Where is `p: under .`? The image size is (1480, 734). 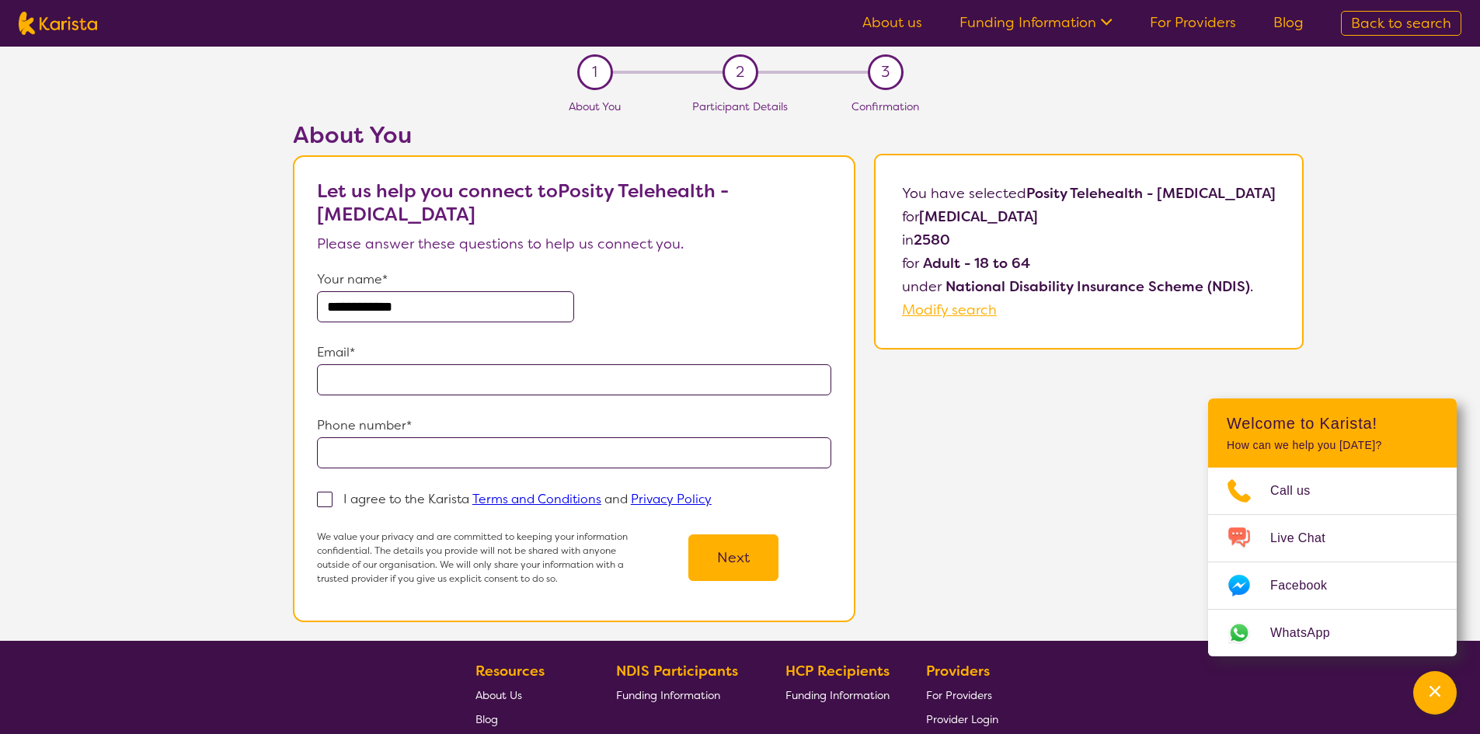 p: under . is located at coordinates (1088, 287).